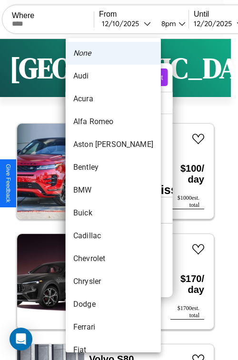  What do you see at coordinates (113, 305) in the screenshot?
I see `li: Dodge` at bounding box center [113, 305].